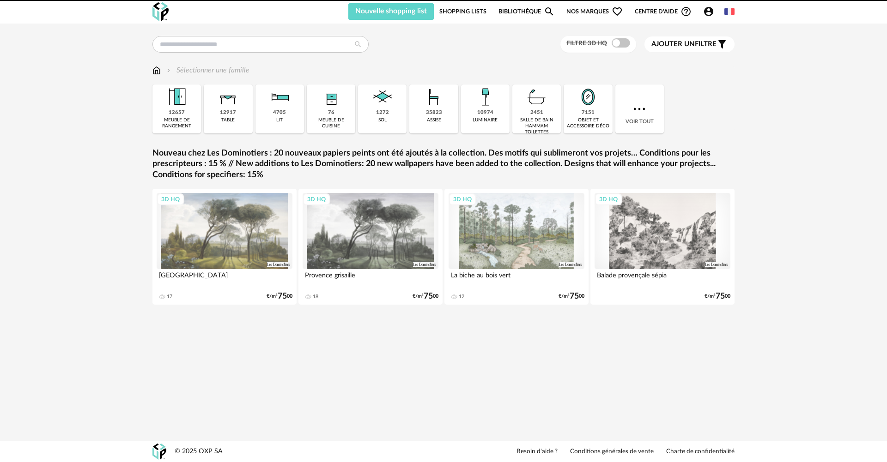  Describe the element at coordinates (170, 297) in the screenshot. I see `div: 17` at that location.